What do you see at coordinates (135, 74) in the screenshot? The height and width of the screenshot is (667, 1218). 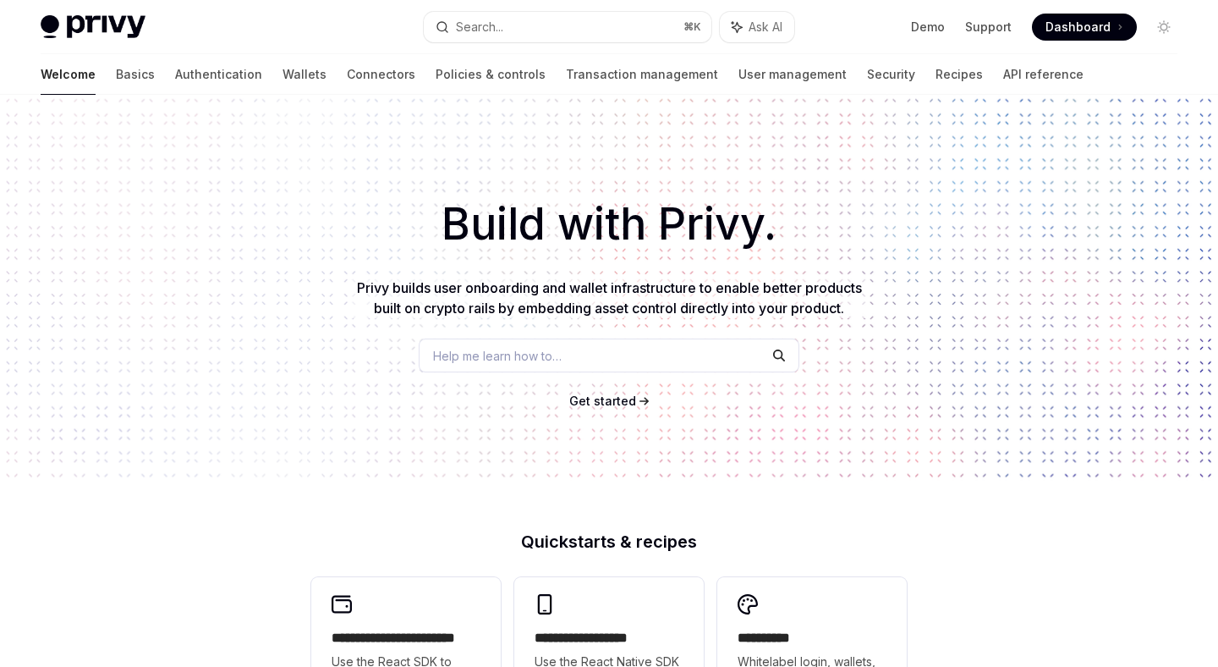 I see `a: Basics` at bounding box center [135, 74].